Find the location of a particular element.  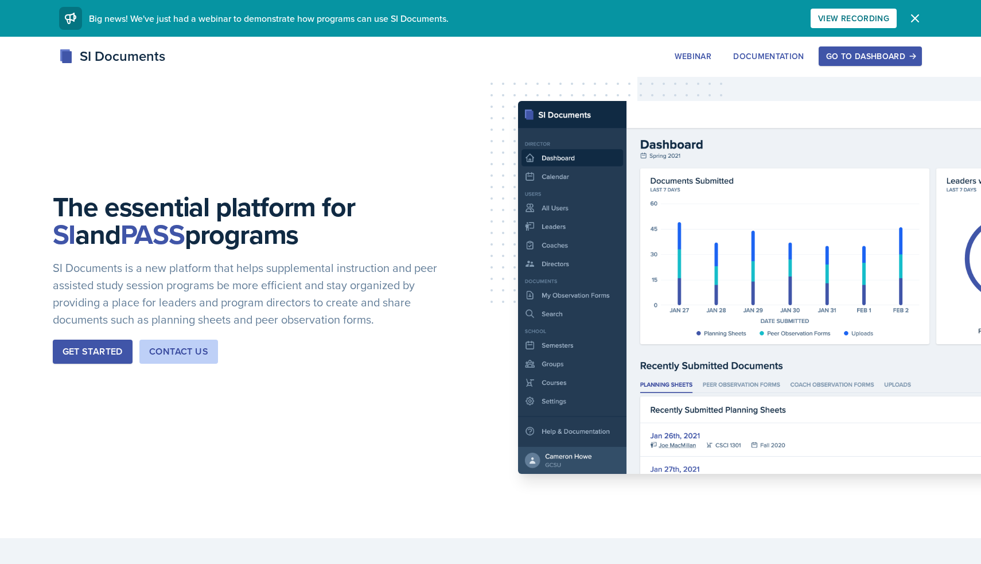

div: Documentation is located at coordinates (769, 56).